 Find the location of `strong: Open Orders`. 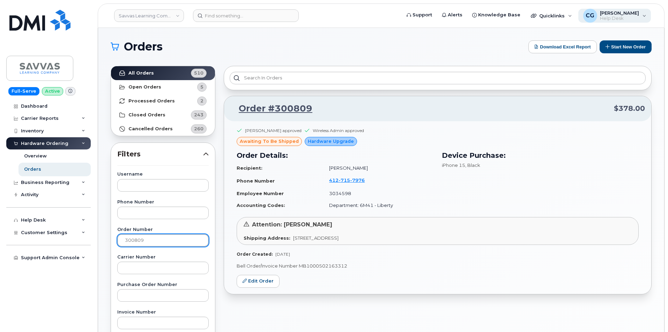

strong: Open Orders is located at coordinates (145, 87).